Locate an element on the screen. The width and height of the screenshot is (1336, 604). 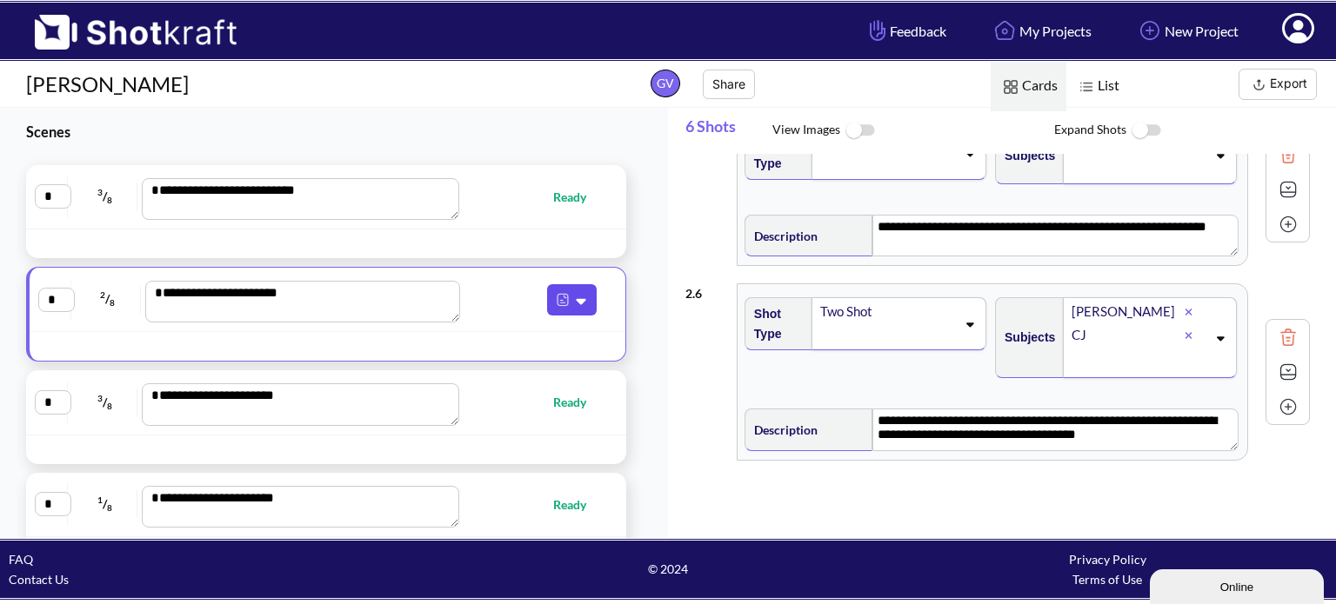
span: List is located at coordinates (1097, 86).